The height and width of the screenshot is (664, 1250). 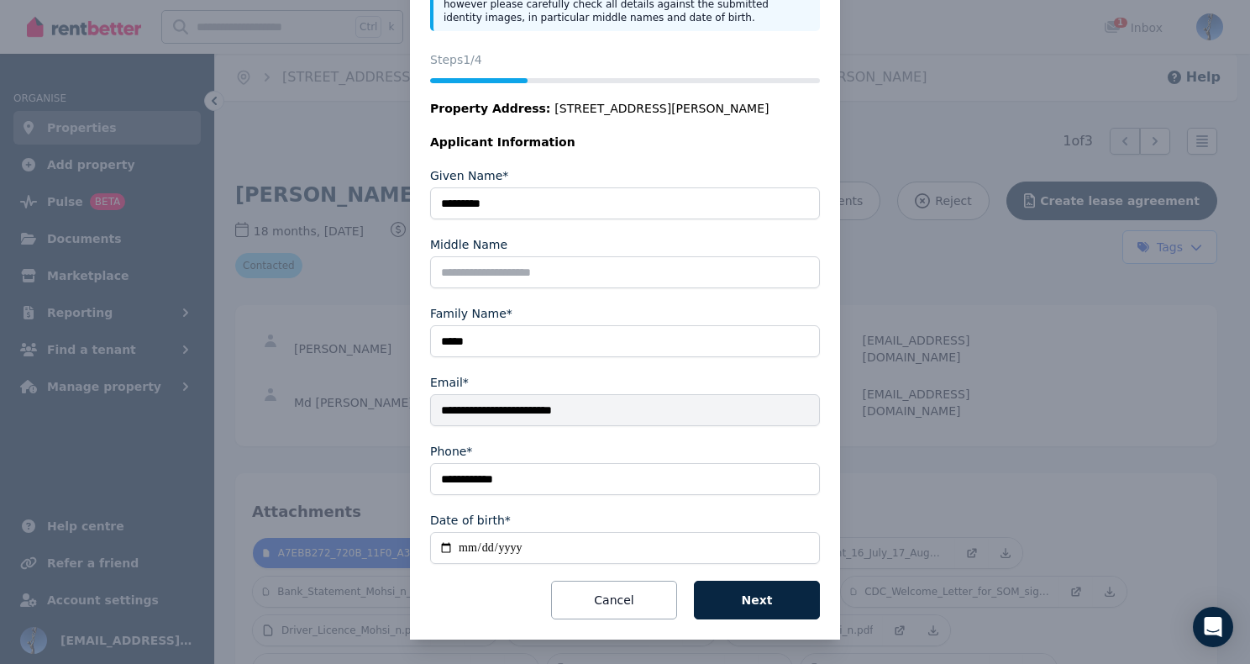 What do you see at coordinates (490, 108) in the screenshot?
I see `span: Property Address:` at bounding box center [490, 108].